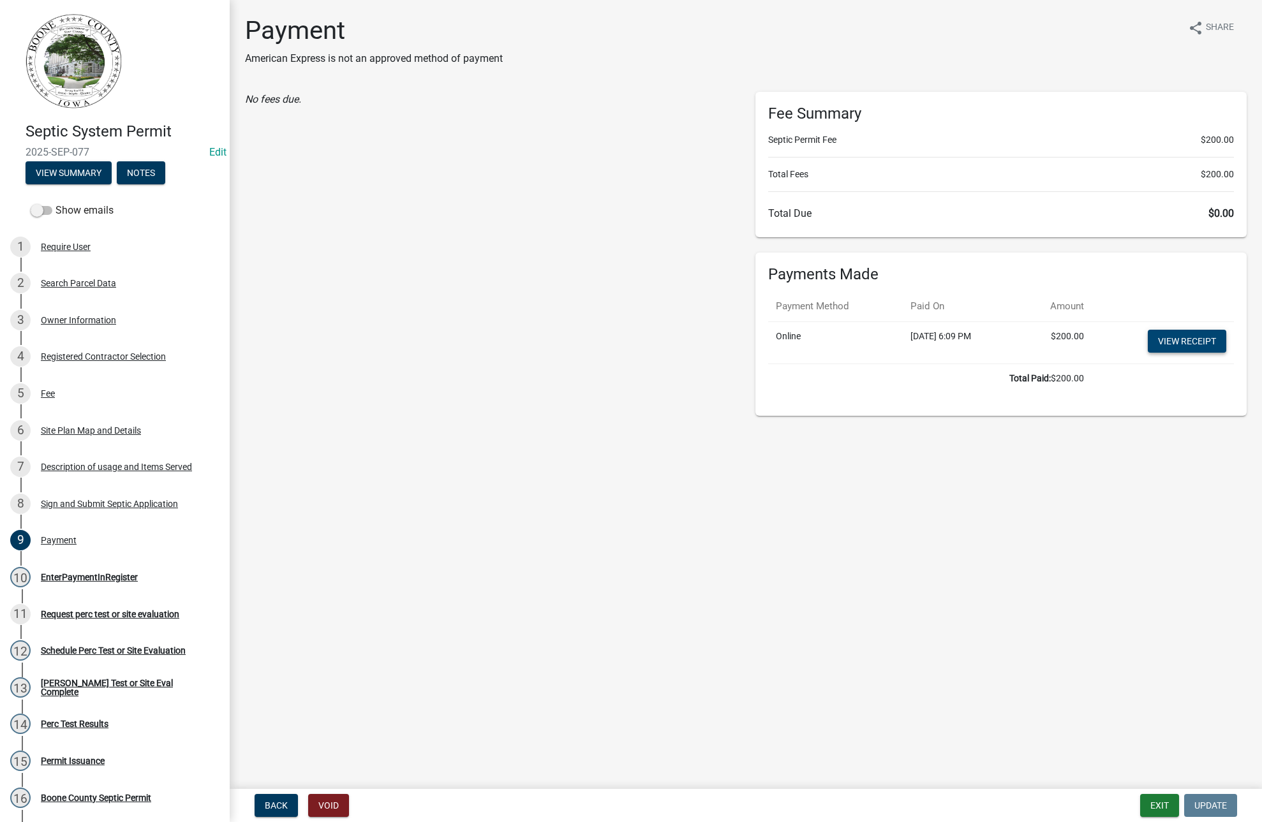 The height and width of the screenshot is (822, 1262). What do you see at coordinates (20, 724) in the screenshot?
I see `div: 14` at bounding box center [20, 724].